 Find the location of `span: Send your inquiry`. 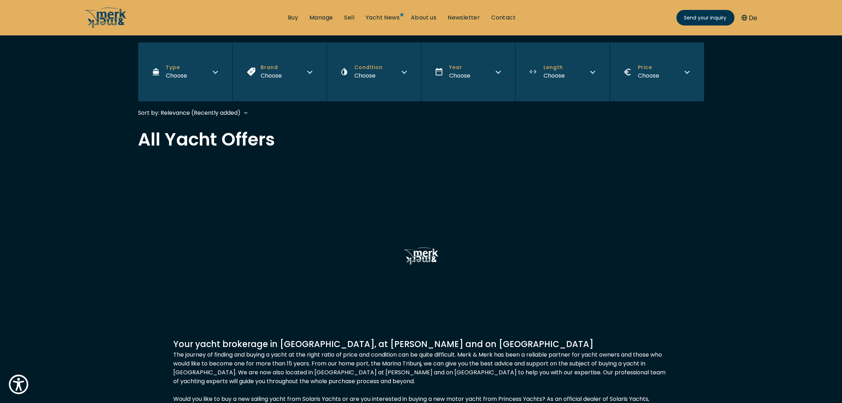

span: Send your inquiry is located at coordinates (706, 18).